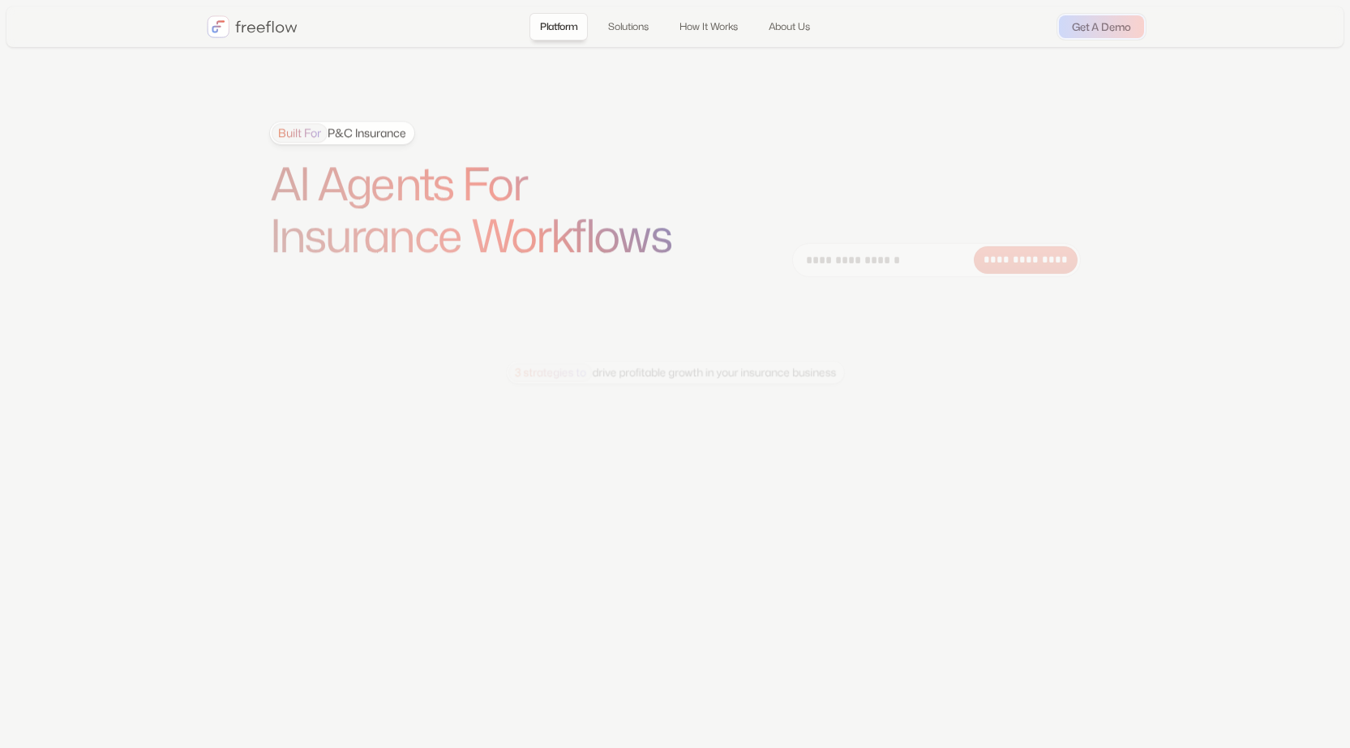 Image resolution: width=1350 pixels, height=748 pixels. Describe the element at coordinates (672, 372) in the screenshot. I see `div: drive profitable growth in your insurance business` at that location.